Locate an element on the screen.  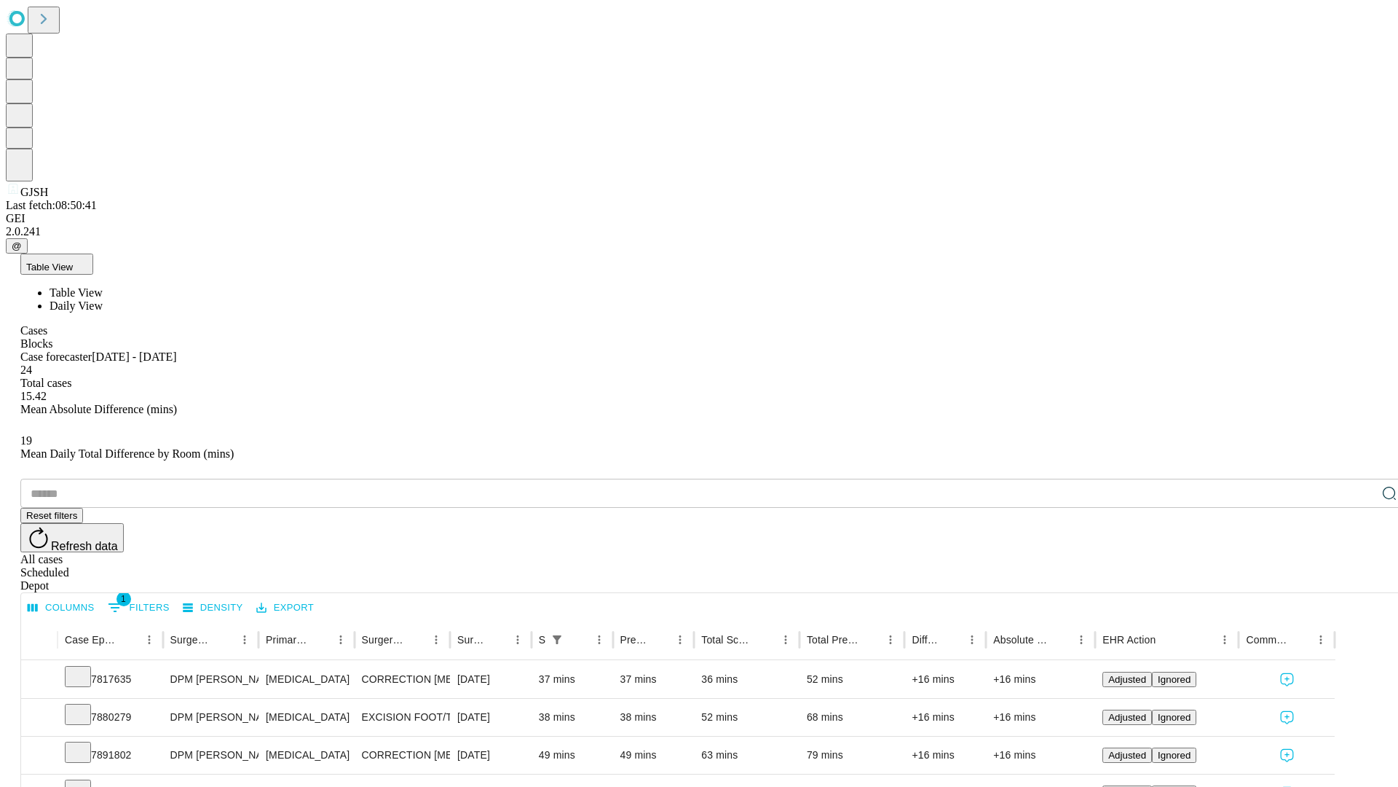
span: Case forecaster is located at coordinates (56, 356).